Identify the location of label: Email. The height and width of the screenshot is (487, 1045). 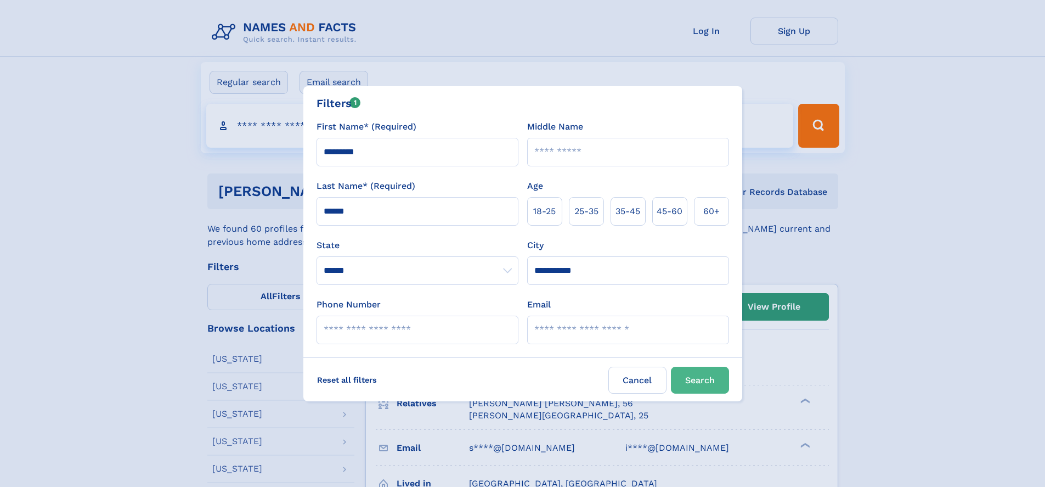
(539, 305).